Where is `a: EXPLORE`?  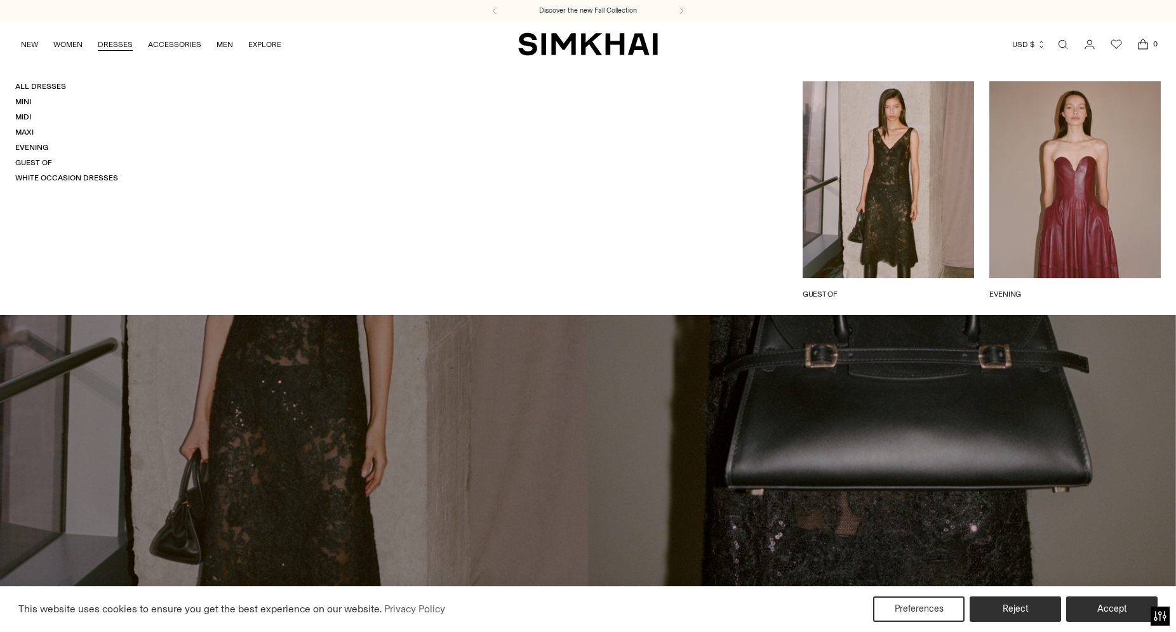 a: EXPLORE is located at coordinates (265, 44).